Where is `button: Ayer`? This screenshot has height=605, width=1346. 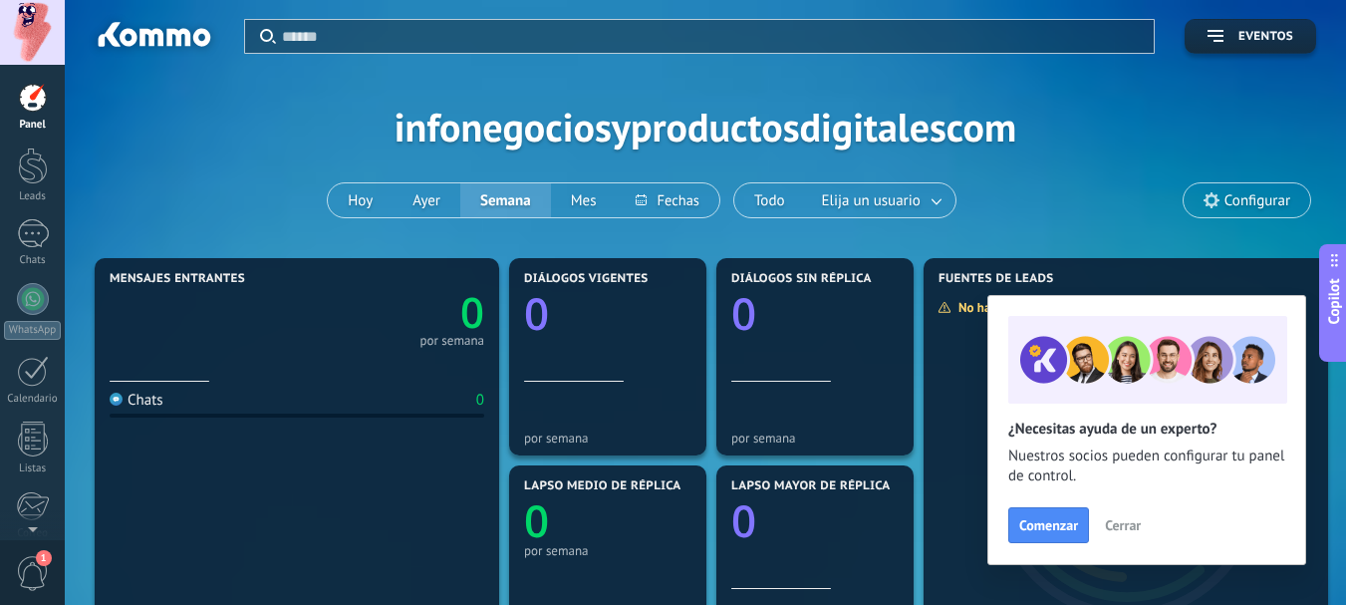
button: Ayer is located at coordinates (426, 200).